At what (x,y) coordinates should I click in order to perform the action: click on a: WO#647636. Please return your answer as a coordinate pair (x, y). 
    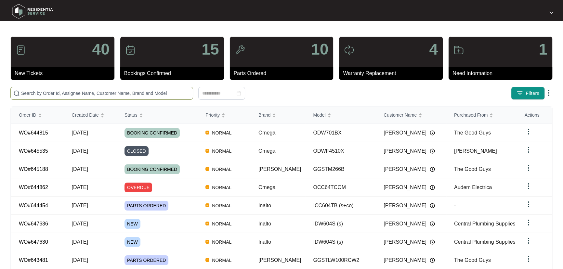
    Looking at the image, I should click on (34, 224).